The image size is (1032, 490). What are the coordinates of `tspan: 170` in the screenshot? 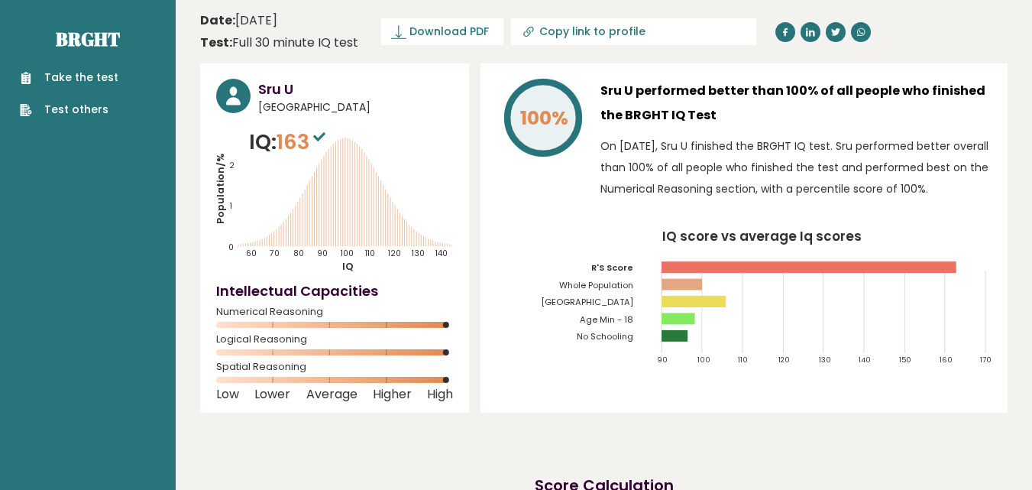 It's located at (986, 359).